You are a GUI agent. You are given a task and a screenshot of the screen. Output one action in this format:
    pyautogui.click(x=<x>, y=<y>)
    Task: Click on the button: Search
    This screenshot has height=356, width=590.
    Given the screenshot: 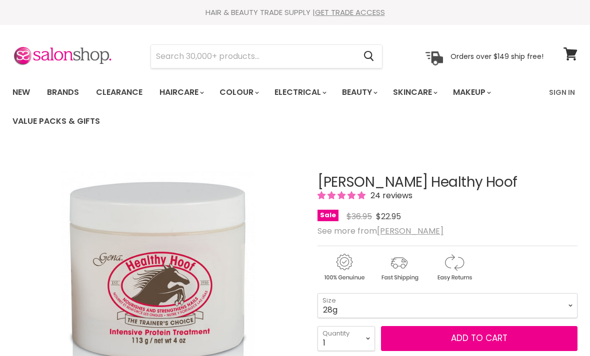 What is the action you would take?
    pyautogui.click(x=368, y=56)
    